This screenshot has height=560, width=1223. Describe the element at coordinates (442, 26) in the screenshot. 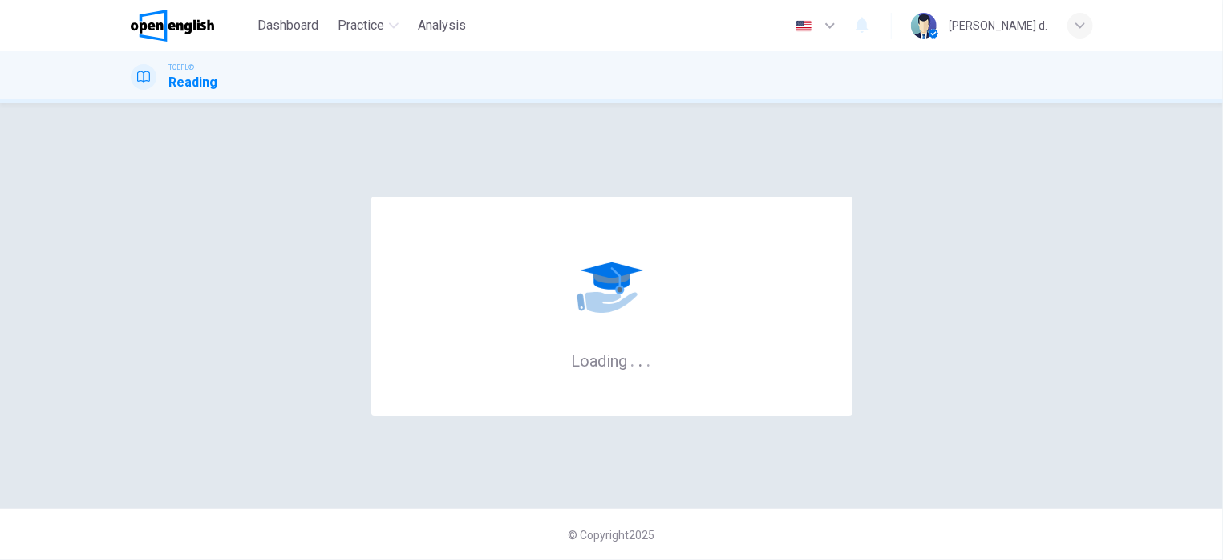

I see `button: Analysis` at that location.